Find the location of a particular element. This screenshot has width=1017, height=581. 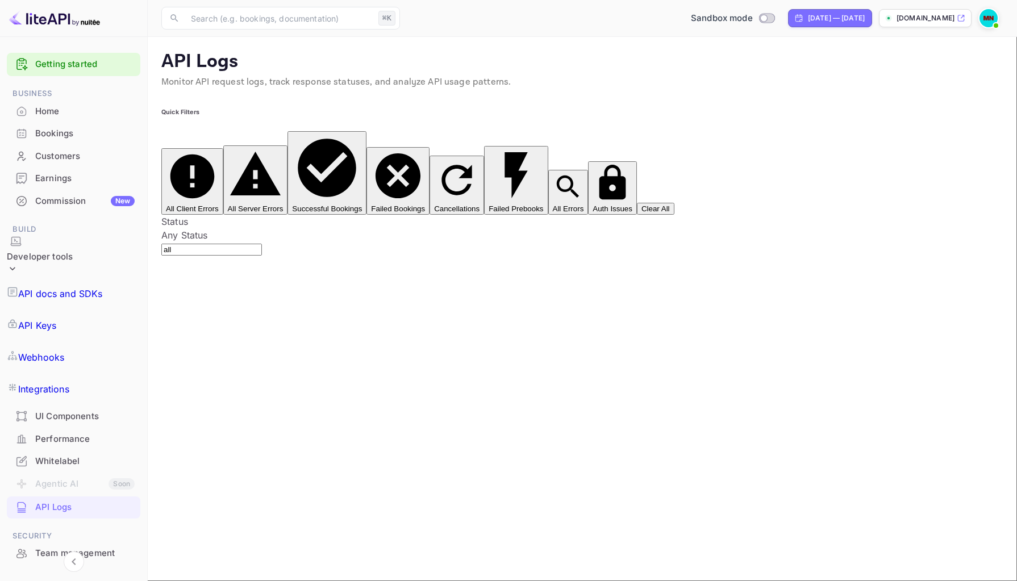

a: CommissionNew is located at coordinates (73, 200).